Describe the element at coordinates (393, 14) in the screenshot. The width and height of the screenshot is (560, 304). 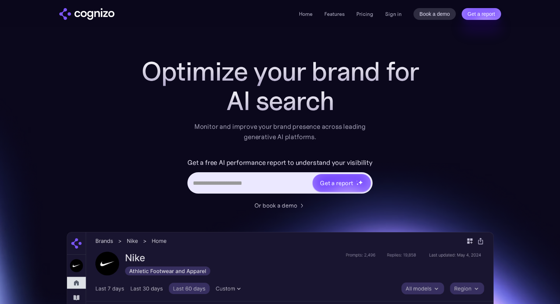
I see `a: Sign in` at that location.